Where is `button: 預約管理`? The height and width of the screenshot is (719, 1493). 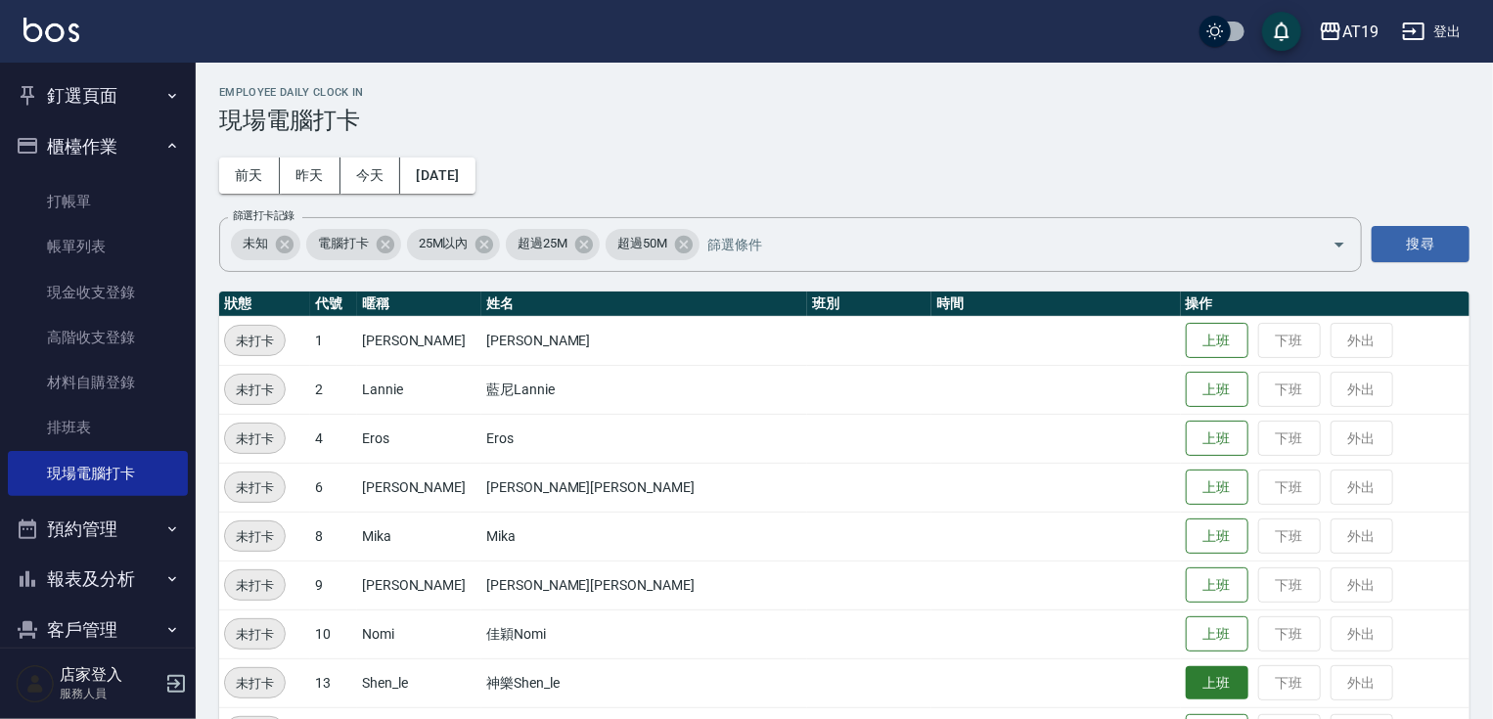 button: 預約管理 is located at coordinates (98, 529).